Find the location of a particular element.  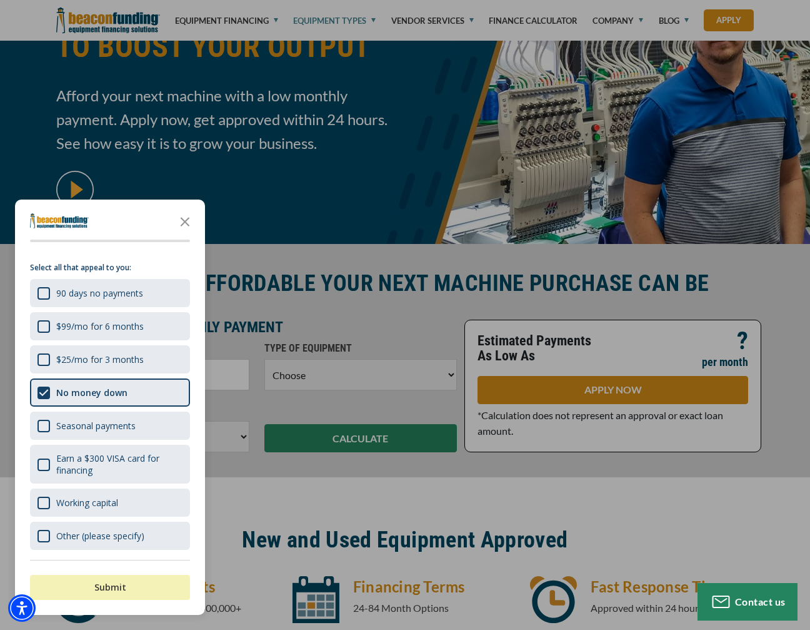

button: Close the survey is located at coordinates (185, 221).